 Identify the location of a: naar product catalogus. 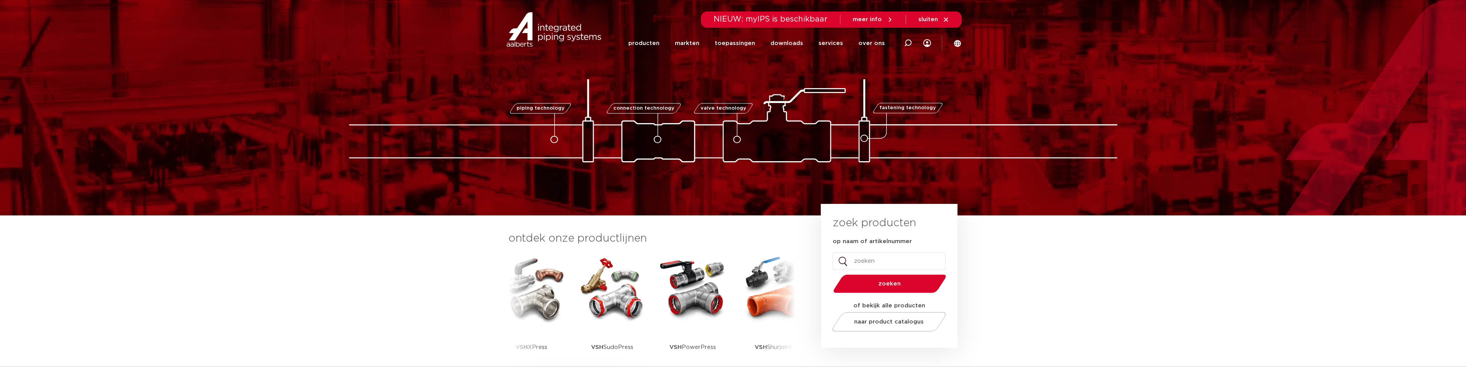
(889, 321).